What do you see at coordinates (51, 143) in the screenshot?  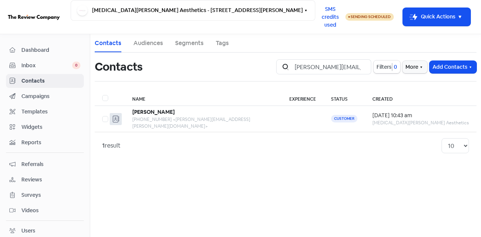 I see `span: Reports` at bounding box center [51, 143].